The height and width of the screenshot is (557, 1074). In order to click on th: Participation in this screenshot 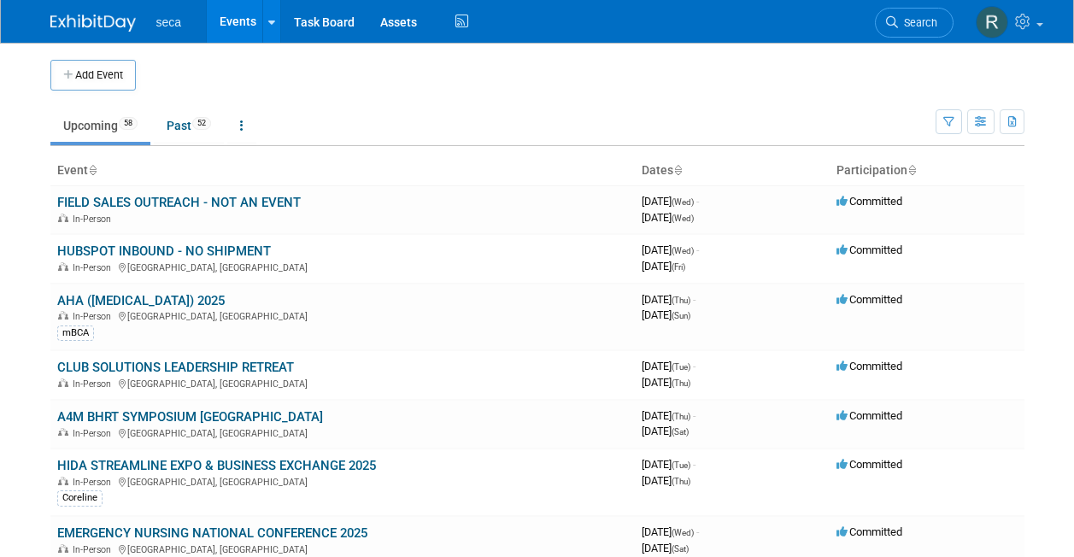, I will do `click(927, 171)`.